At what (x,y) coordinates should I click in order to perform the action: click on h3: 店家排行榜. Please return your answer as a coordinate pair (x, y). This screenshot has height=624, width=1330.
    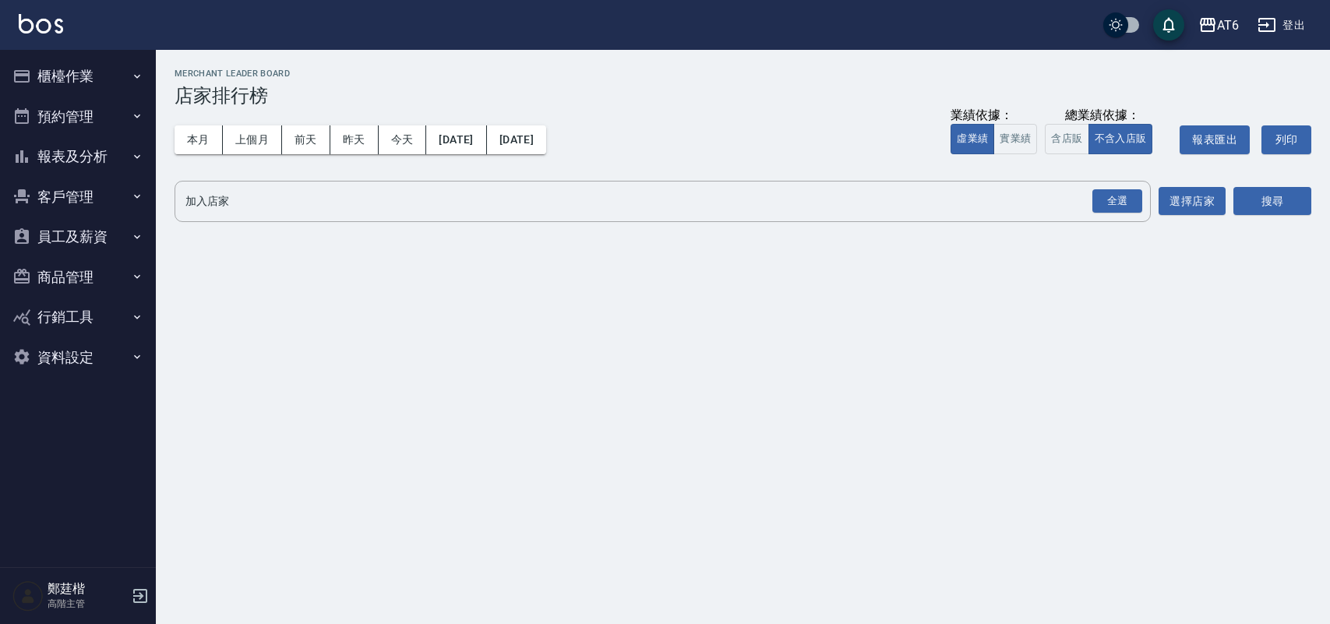
    Looking at the image, I should click on (742, 96).